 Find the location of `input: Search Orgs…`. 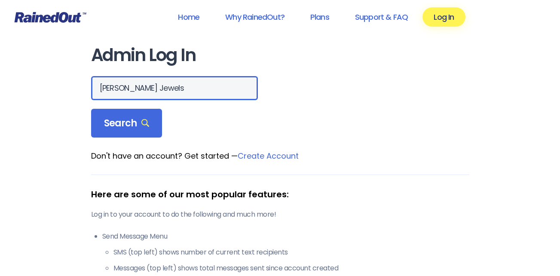

input: Search Orgs… is located at coordinates (174, 88).